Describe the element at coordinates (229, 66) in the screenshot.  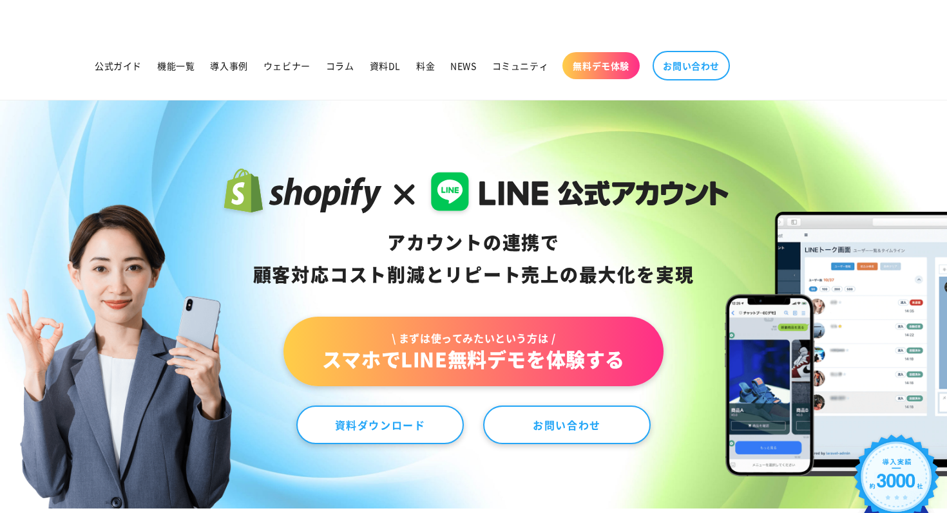
I see `a: 導入事例` at that location.